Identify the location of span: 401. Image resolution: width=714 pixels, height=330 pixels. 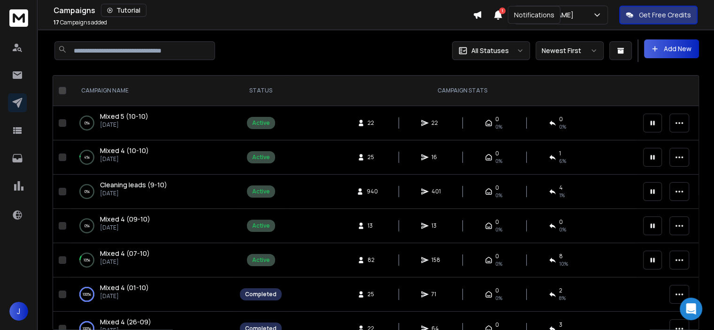
(436, 192).